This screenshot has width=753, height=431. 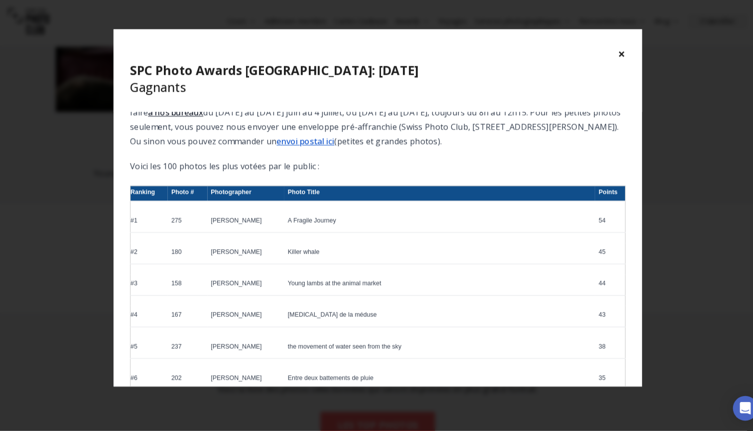 I want to click on td: 54, so click(x=601, y=229).